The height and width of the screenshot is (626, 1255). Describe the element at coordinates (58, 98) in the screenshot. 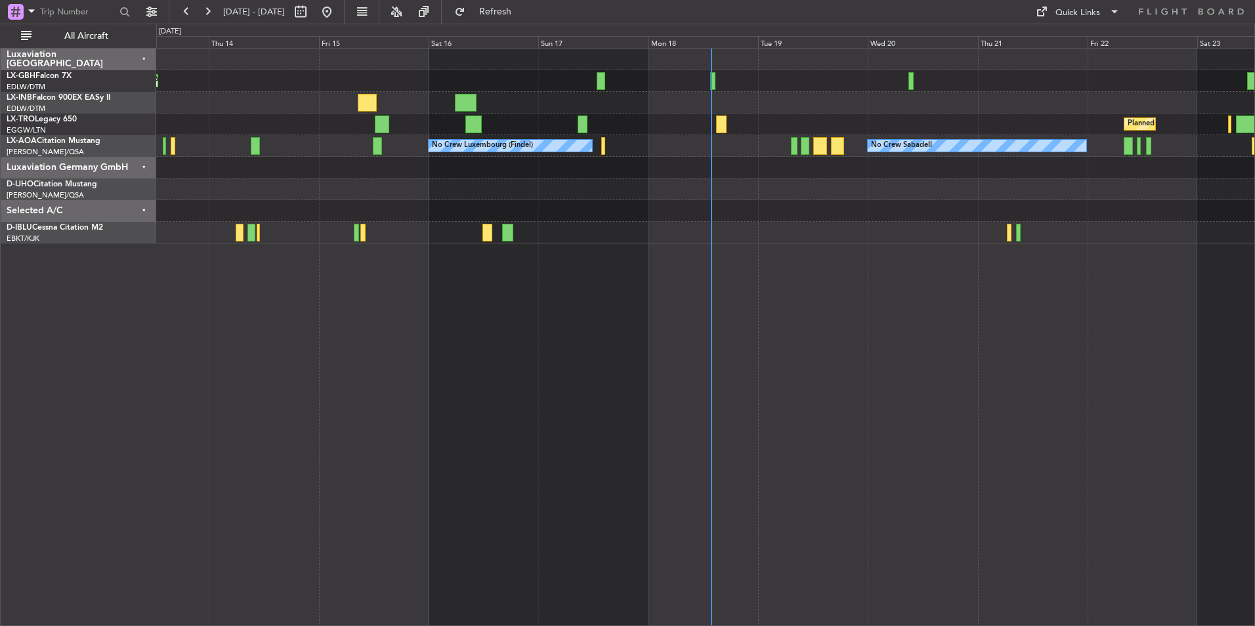

I see `a: LX-INBFalcon 900EX EASy II` at that location.